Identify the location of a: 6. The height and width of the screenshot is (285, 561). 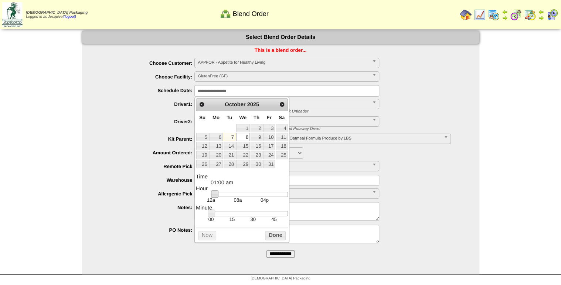
(216, 137).